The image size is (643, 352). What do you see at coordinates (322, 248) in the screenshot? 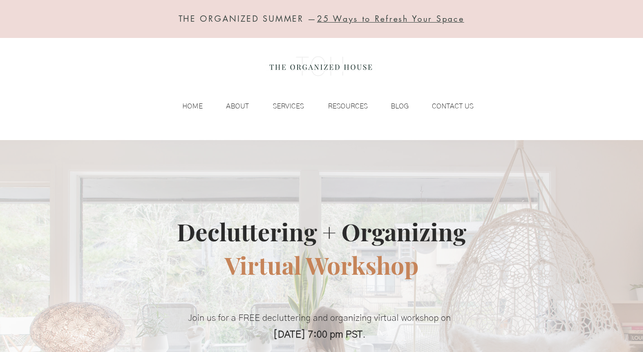
I see `span: Decluttering + Organizing` at bounding box center [322, 248].